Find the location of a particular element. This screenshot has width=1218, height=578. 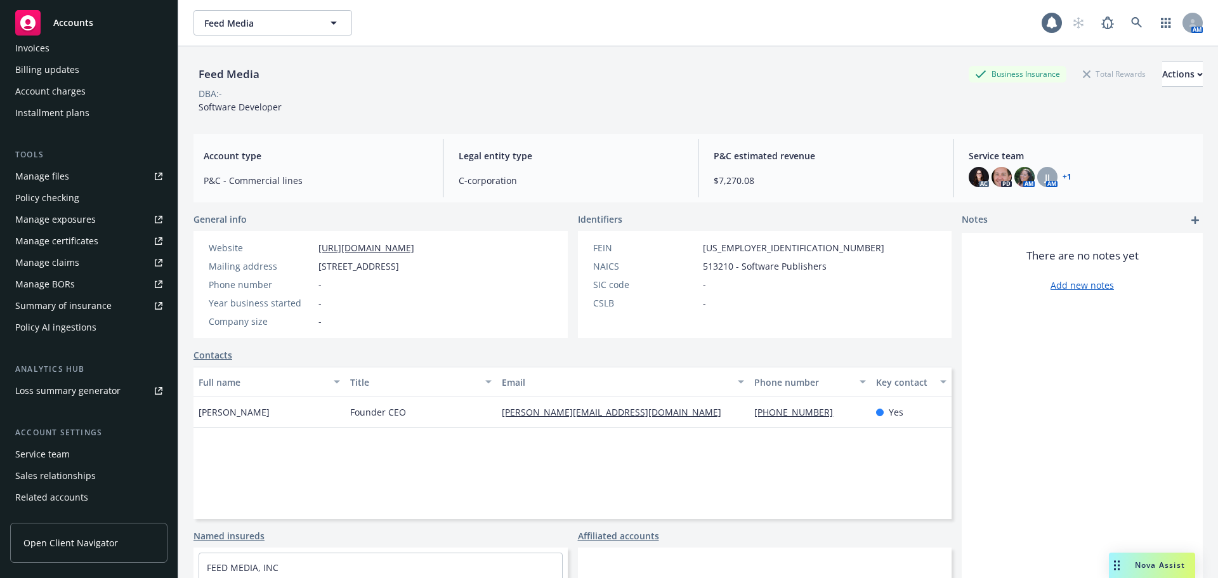

a: Summary of insurance is located at coordinates (89, 306).